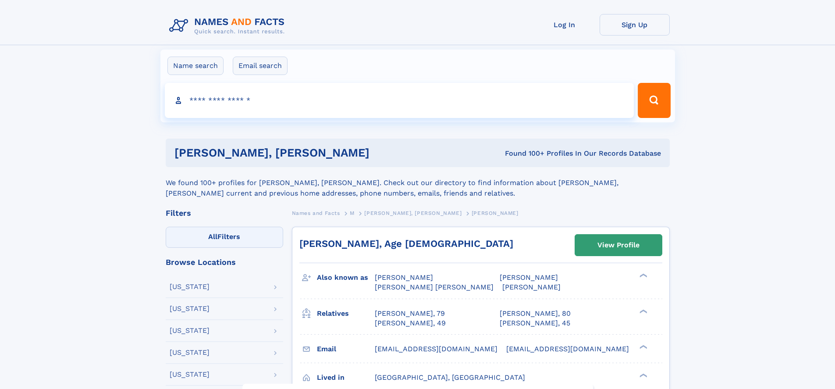  What do you see at coordinates (346, 277) in the screenshot?
I see `h3: Also known as` at bounding box center [346, 277].